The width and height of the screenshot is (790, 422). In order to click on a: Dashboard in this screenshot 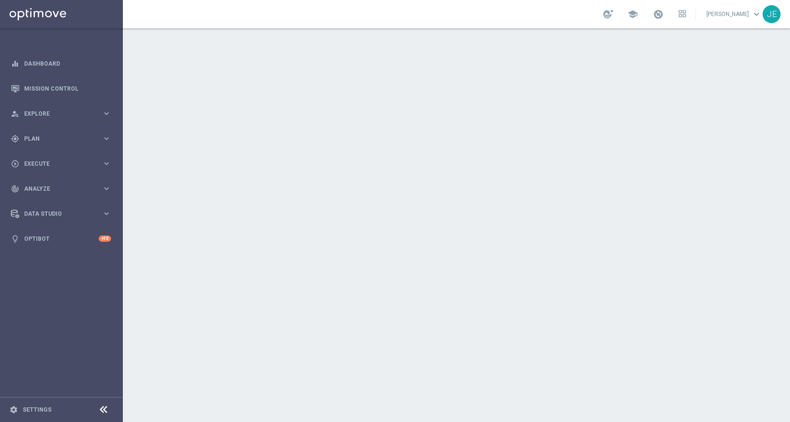, I will do `click(68, 63)`.